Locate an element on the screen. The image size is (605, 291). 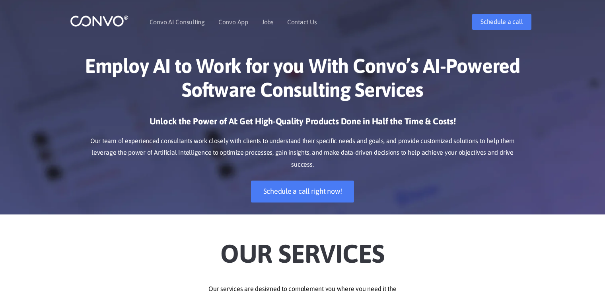
a: Schedule a call is located at coordinates (502, 22).